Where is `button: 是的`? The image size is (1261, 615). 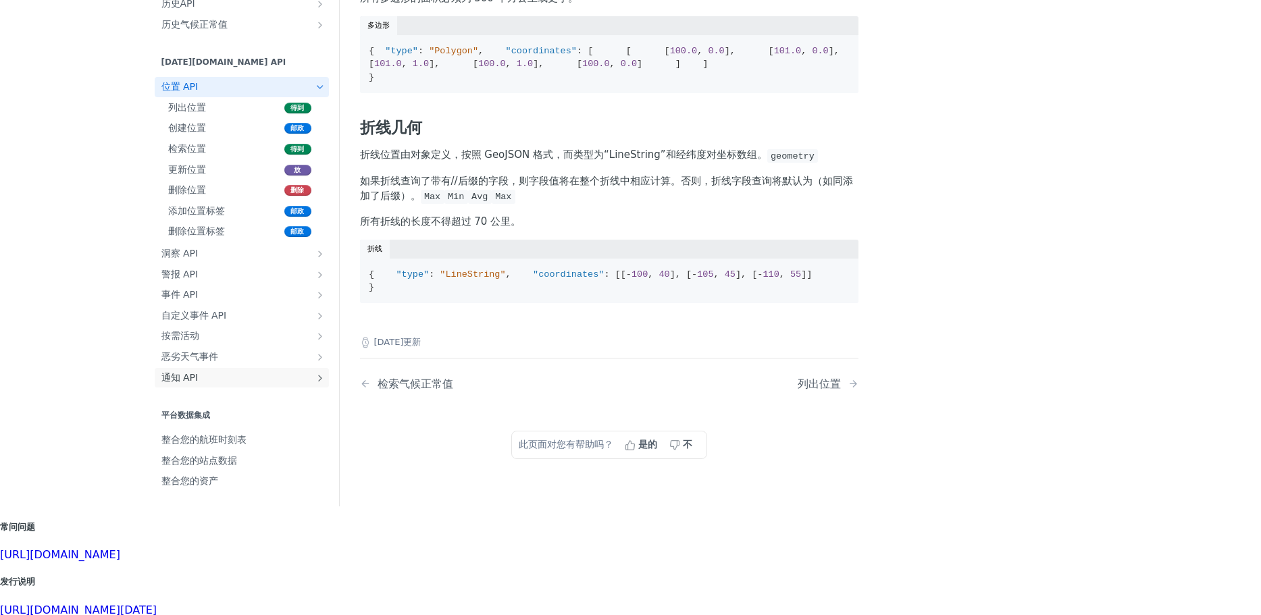
button: 是的 is located at coordinates (642, 445).